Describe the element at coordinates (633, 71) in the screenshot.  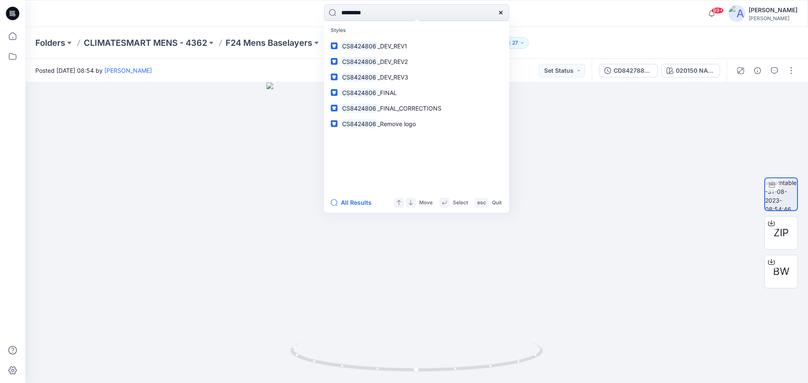
I see `div: CD8427888_COLORWAY_REV1` at that location.